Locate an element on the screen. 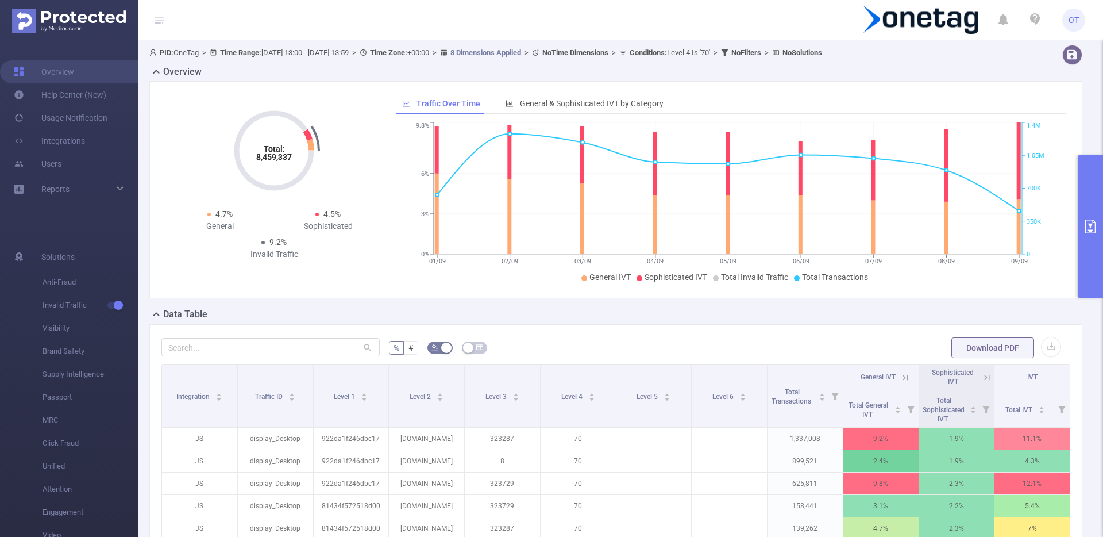 Image resolution: width=1103 pixels, height=537 pixels. p: 5.4% is located at coordinates (1032, 506).